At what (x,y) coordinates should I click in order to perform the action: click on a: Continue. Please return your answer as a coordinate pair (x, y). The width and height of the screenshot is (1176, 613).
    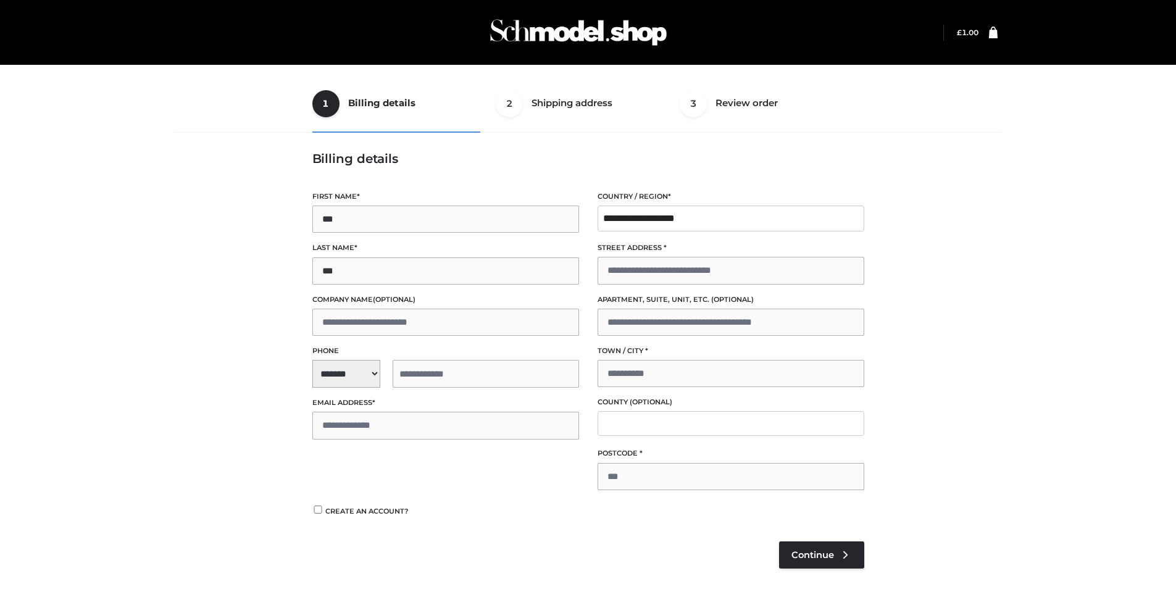
    Looking at the image, I should click on (822, 555).